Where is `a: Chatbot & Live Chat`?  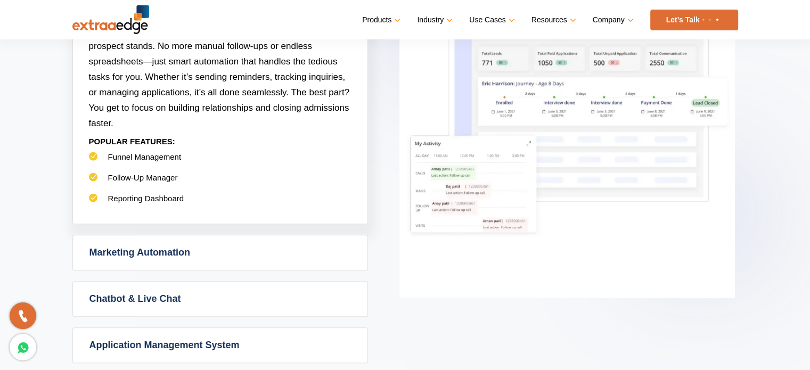 a: Chatbot & Live Chat is located at coordinates (220, 299).